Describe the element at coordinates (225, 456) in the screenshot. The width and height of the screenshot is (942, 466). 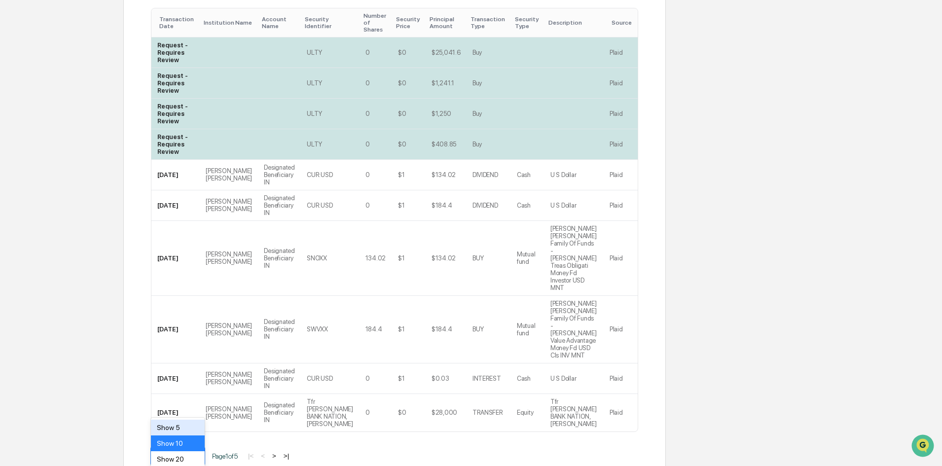
I see `span: Page 1 of 5` at that location.